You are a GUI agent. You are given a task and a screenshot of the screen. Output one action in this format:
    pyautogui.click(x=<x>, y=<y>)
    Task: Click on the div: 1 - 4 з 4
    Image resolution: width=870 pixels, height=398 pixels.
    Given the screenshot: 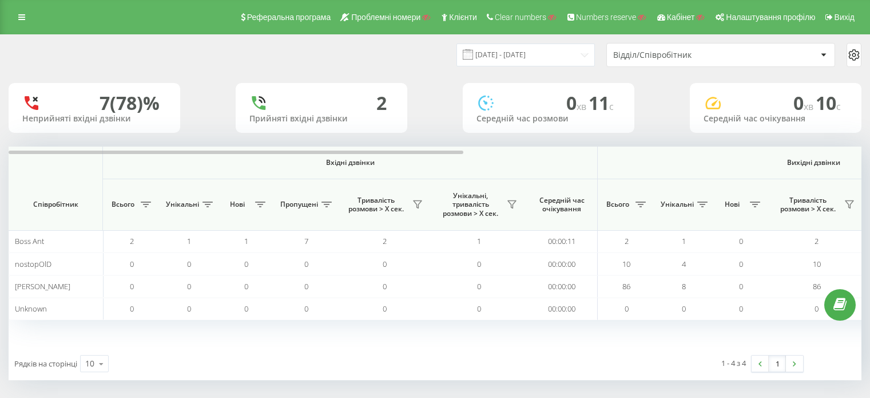 What is the action you would take?
    pyautogui.click(x=734, y=363)
    